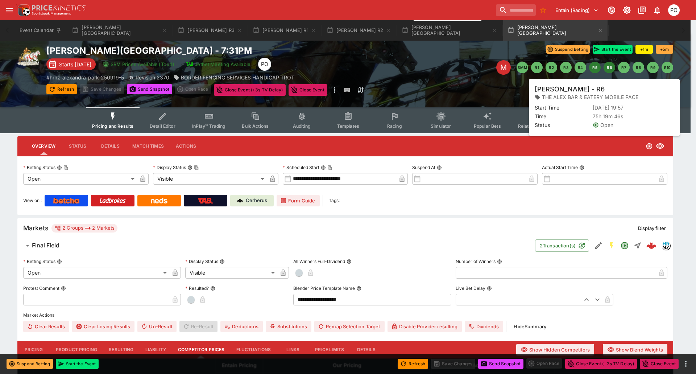  Describe the element at coordinates (77, 364) in the screenshot. I see `button: Start the Event` at that location.